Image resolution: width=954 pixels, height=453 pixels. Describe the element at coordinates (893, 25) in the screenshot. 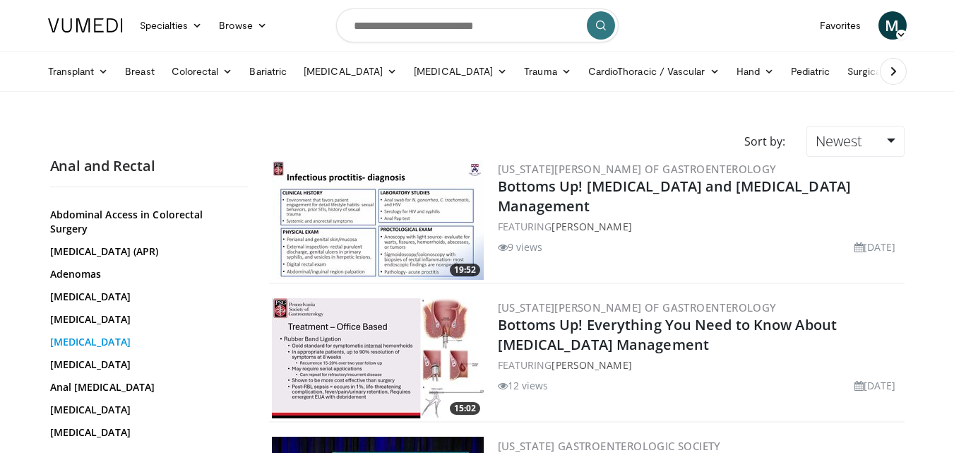

I see `a: M` at that location.